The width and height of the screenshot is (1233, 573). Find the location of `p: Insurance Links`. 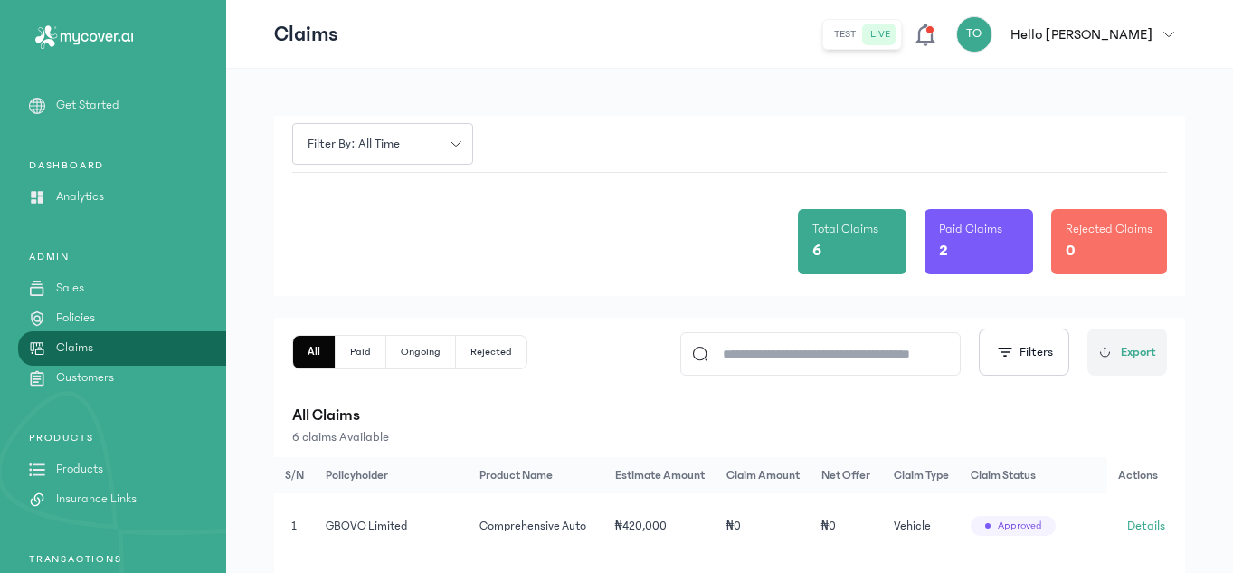

p: Insurance Links is located at coordinates (96, 499).